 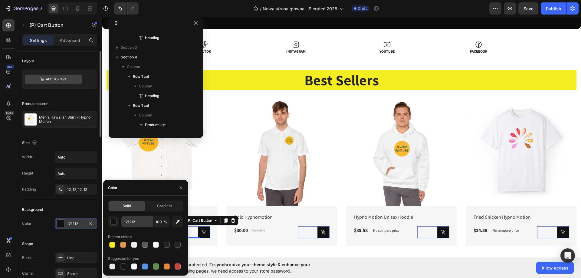 I want to click on input: Eg: FFFFFF, so click(x=137, y=222).